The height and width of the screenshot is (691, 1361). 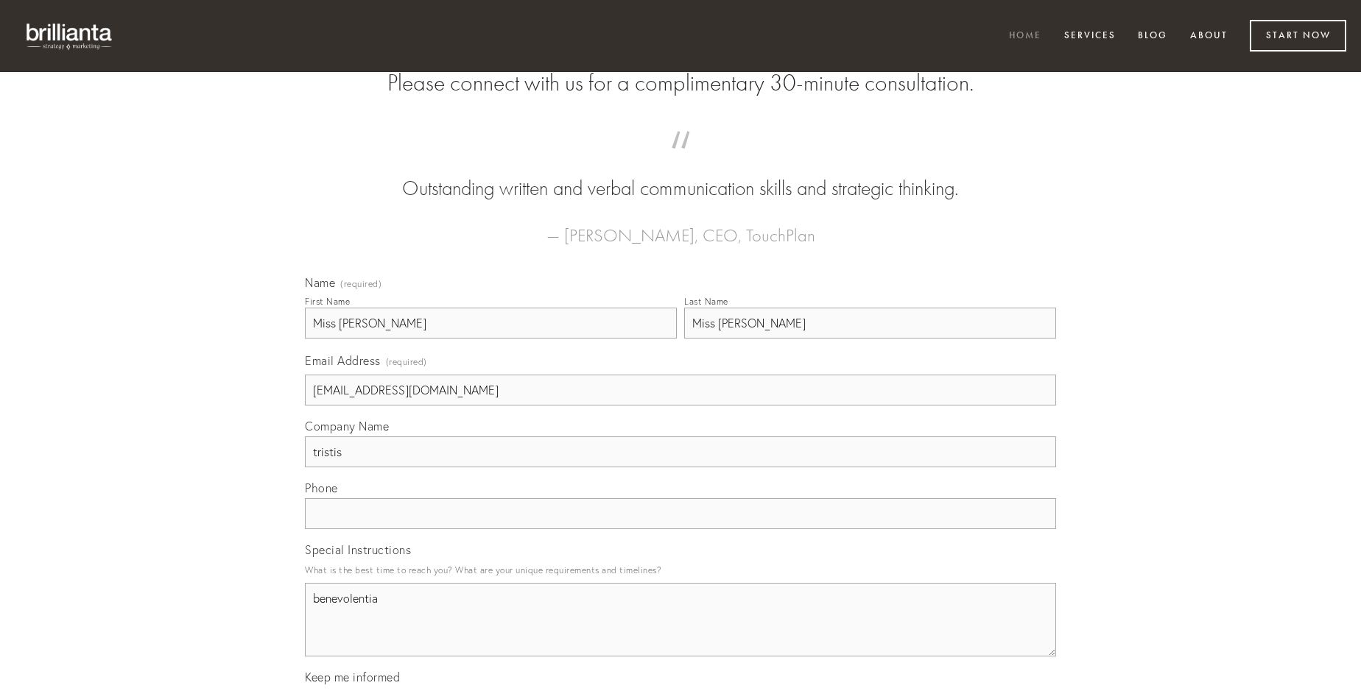 What do you see at coordinates (680, 570) in the screenshot?
I see `p: What is the best time to reach you? What are your unique requirements and timelines?` at bounding box center [680, 570].